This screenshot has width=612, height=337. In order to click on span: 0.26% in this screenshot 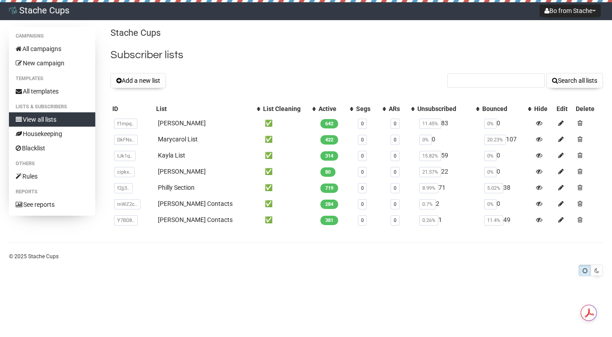, I will do `click(429, 220)`.